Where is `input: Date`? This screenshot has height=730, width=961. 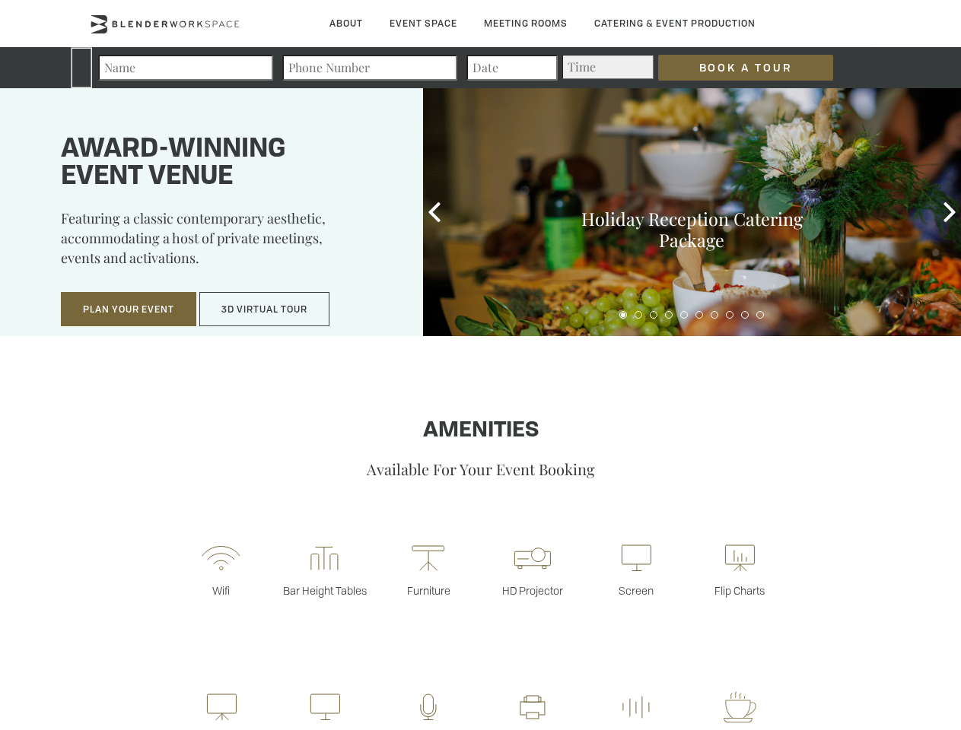
input: Date is located at coordinates (512, 68).